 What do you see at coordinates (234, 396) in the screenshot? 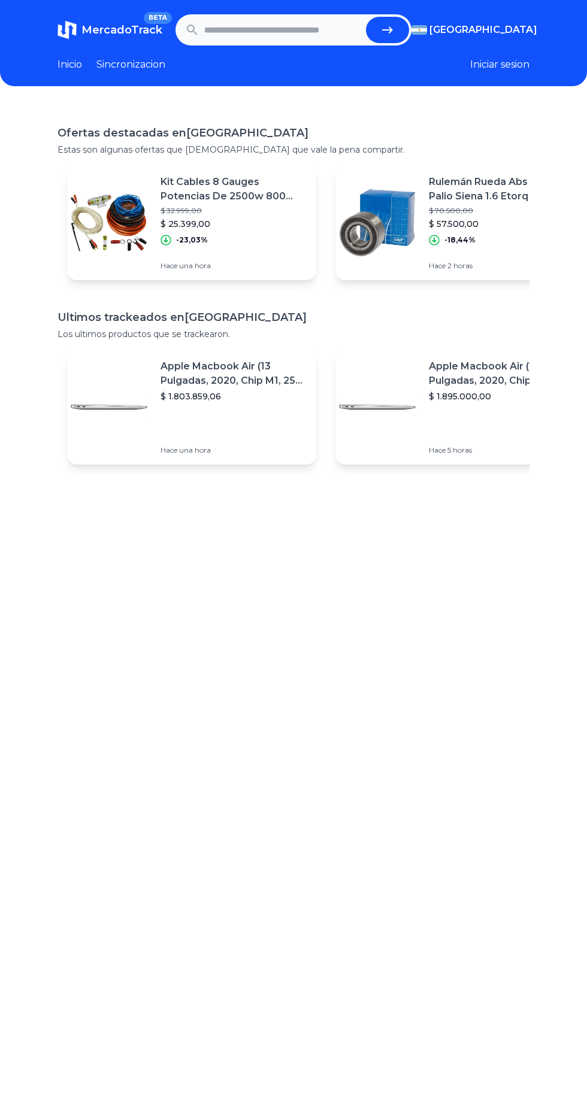
I see `p: $ 1.803.859,06` at bounding box center [234, 396].